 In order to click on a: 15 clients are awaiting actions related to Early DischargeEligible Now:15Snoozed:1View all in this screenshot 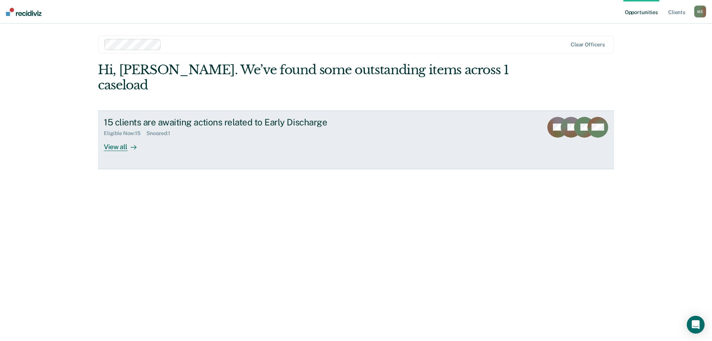, I will do `click(356, 140)`.